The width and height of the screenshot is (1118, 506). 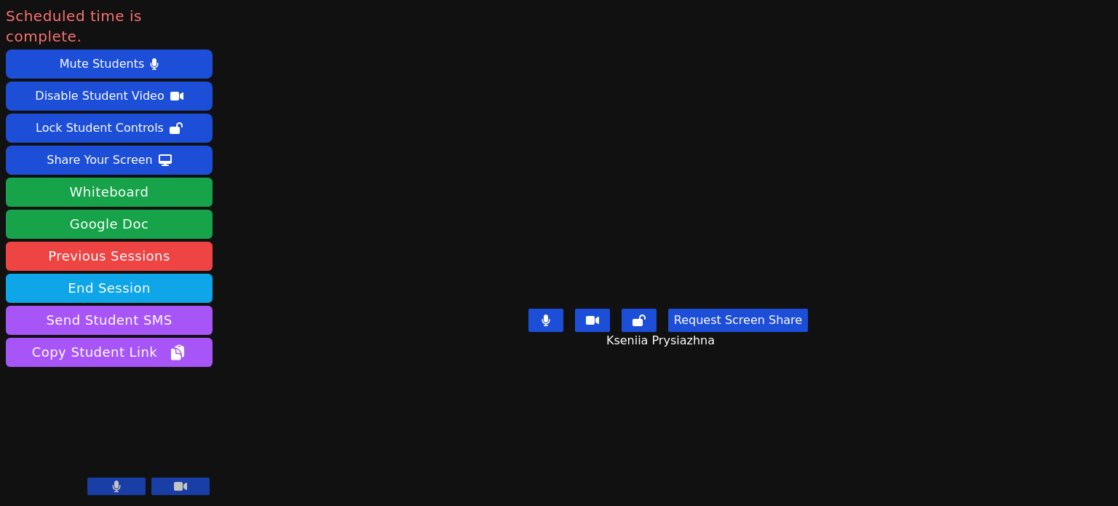 I want to click on button: Mute Students, so click(x=109, y=64).